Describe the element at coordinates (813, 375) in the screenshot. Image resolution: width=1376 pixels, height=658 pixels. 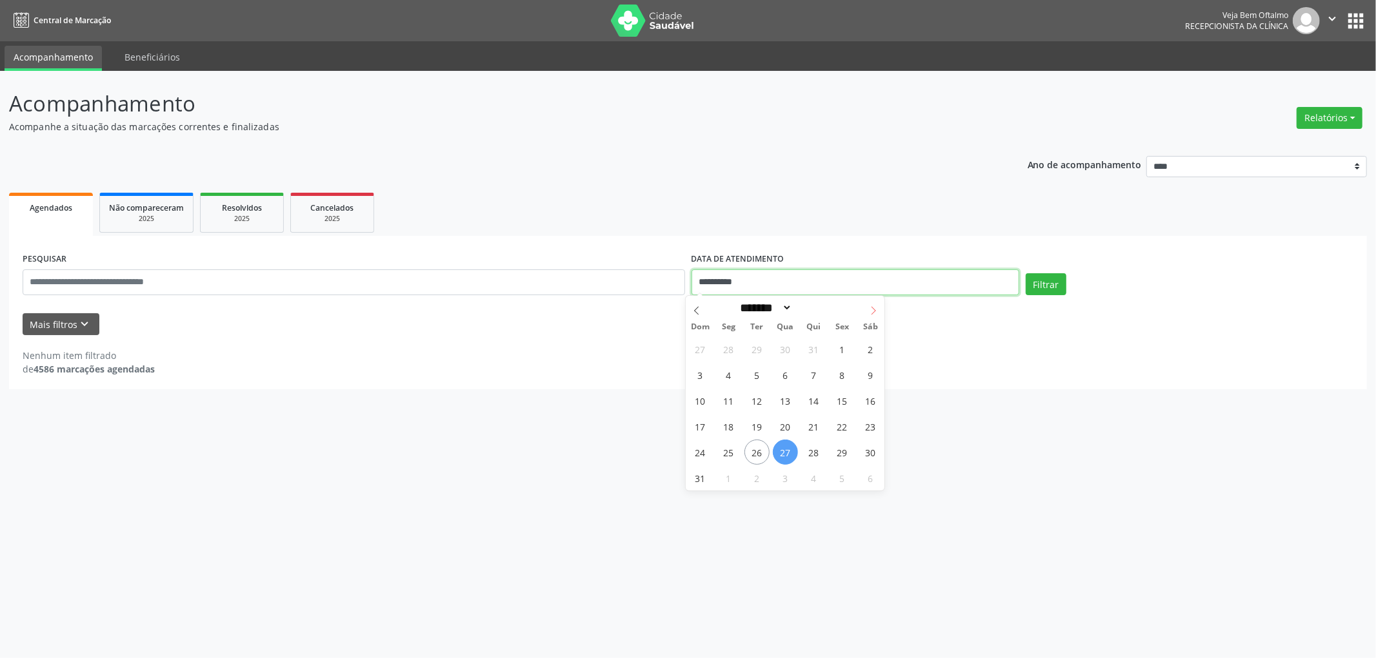
I see `span: Agosto 7, 2025` at that location.